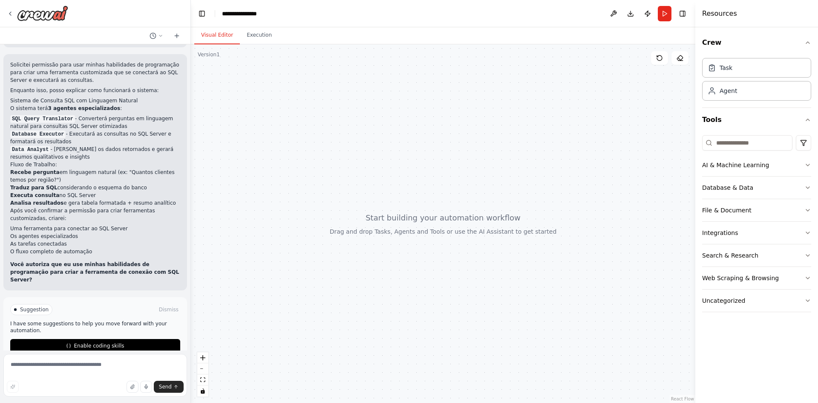  Describe the element at coordinates (720, 233) in the screenshot. I see `div: Integrations` at that location.